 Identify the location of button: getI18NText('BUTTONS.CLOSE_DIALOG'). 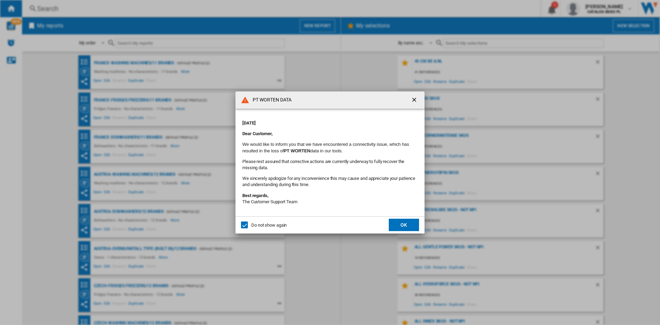
(415, 100).